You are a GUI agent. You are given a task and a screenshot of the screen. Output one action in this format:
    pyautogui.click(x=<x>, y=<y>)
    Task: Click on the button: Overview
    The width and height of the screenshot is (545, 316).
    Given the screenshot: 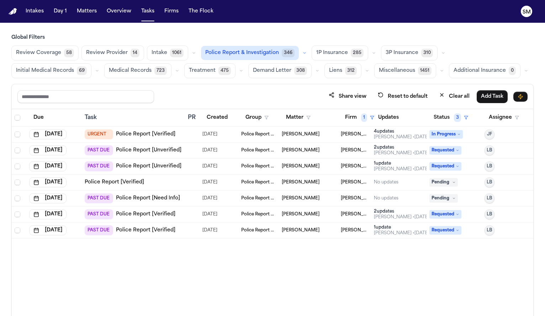 What is the action you would take?
    pyautogui.click(x=119, y=11)
    